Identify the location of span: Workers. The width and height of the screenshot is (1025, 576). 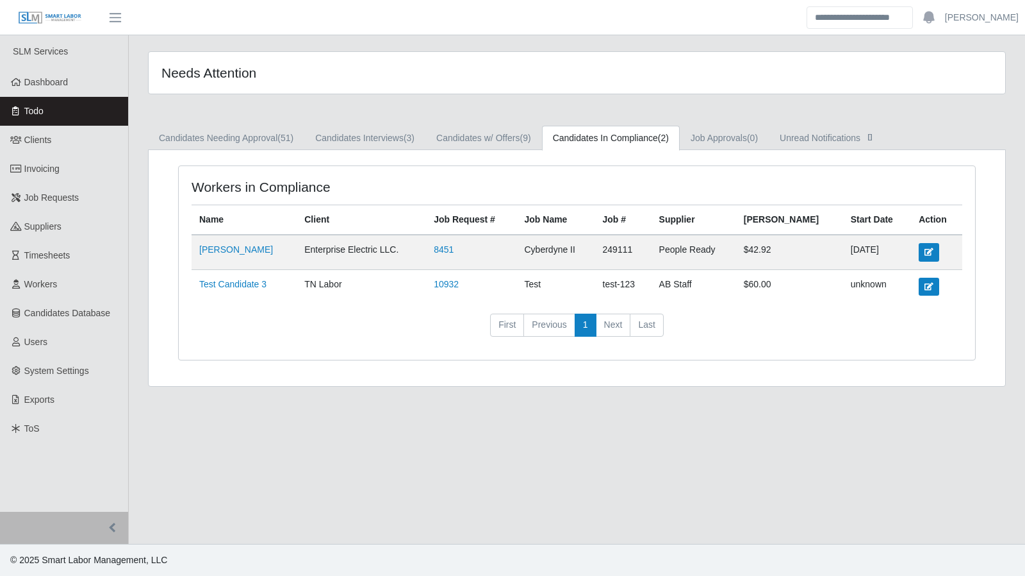
(41, 284).